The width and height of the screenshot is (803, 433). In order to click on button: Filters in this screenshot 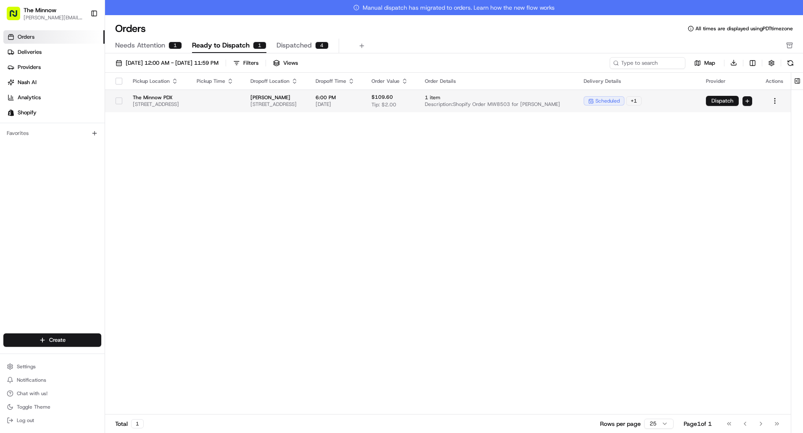, I will do `click(246, 63)`.